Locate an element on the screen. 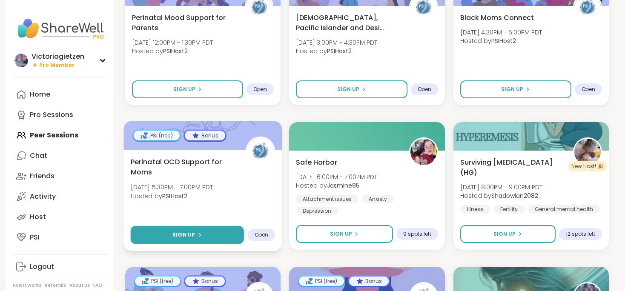 The height and width of the screenshot is (291, 625). img: ShareWell Nav Logo is located at coordinates (60, 29).